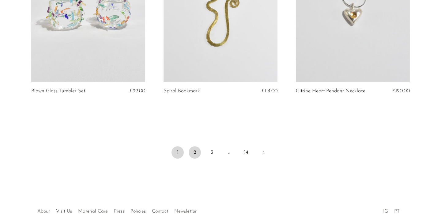  Describe the element at coordinates (401, 91) in the screenshot. I see `span: £190.00` at that location.